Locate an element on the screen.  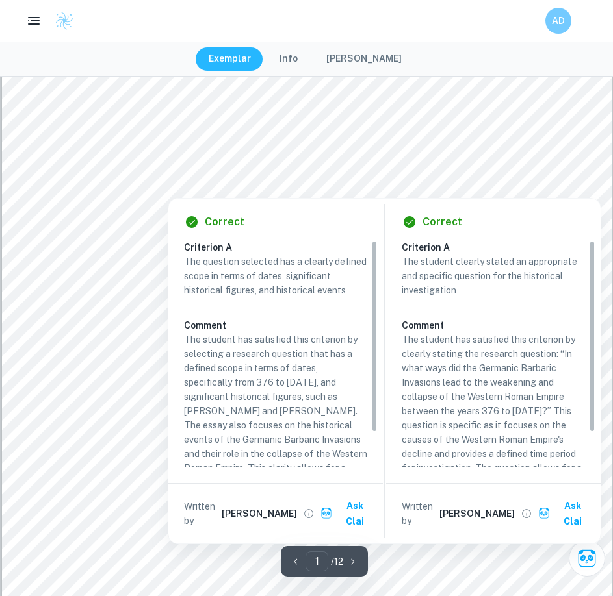
p: The question selected has a clearly defined scope in terms of dates, significant historical figur... is located at coordinates (275, 276).